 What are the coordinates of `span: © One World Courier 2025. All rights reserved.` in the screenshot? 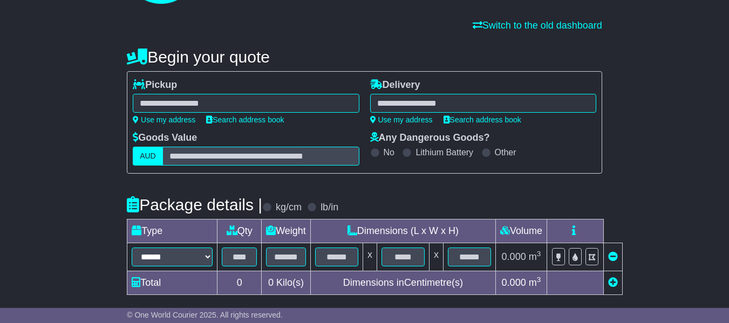 It's located at (204, 315).